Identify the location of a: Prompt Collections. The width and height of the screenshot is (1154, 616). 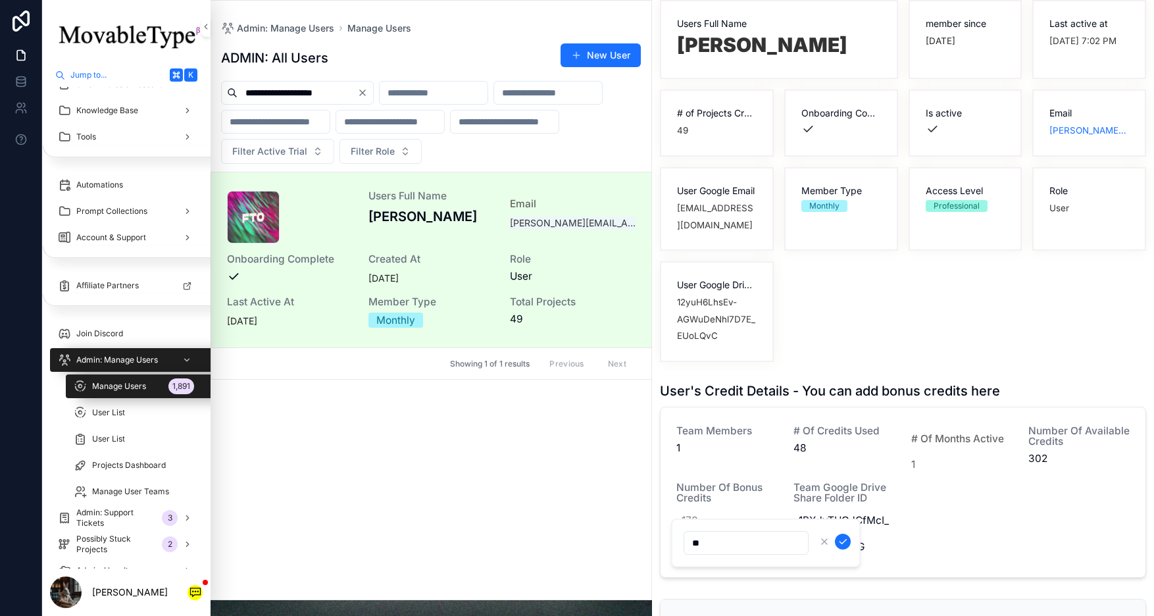
(126, 211).